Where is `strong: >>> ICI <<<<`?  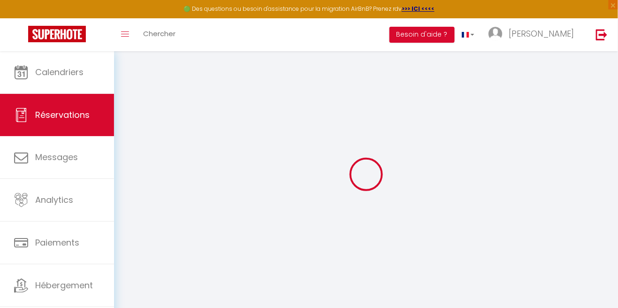 strong: >>> ICI <<<< is located at coordinates (418, 8).